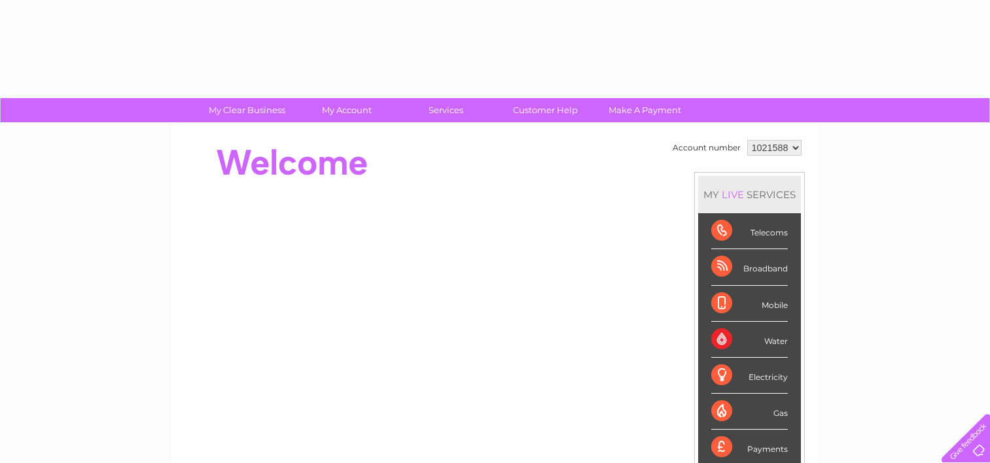  Describe the element at coordinates (644, 110) in the screenshot. I see `a: Make A Payment` at that location.